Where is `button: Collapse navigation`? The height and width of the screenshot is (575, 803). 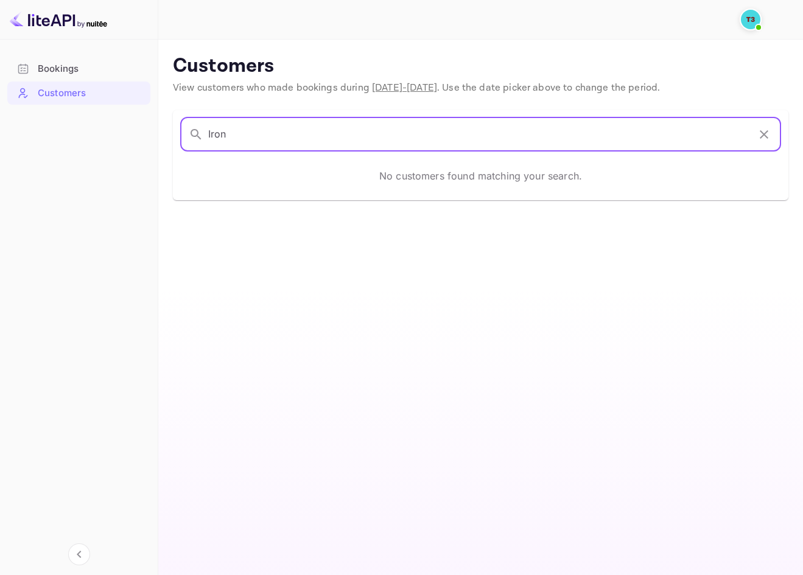 button: Collapse navigation is located at coordinates (79, 554).